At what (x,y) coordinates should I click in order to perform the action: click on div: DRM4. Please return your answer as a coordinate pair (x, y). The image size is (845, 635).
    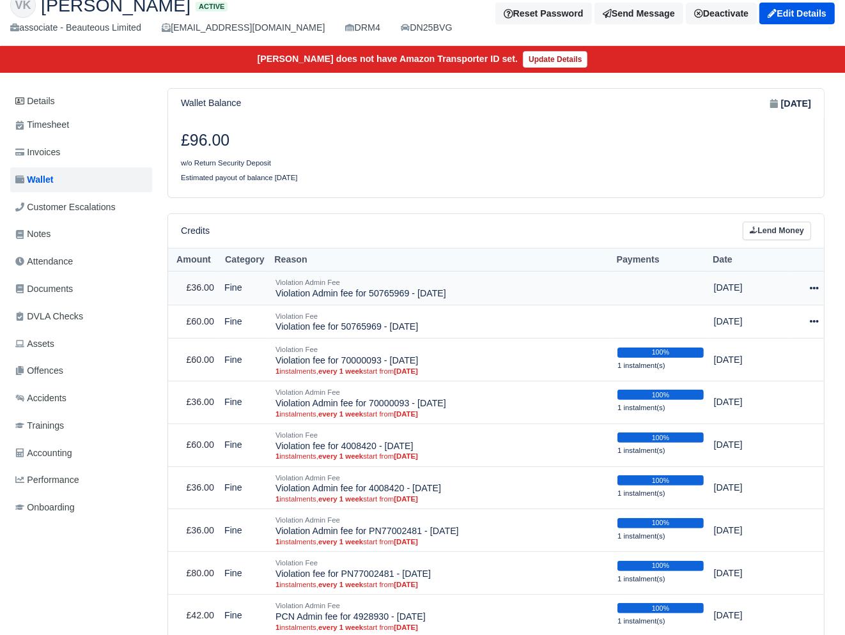
    Looking at the image, I should click on (362, 27).